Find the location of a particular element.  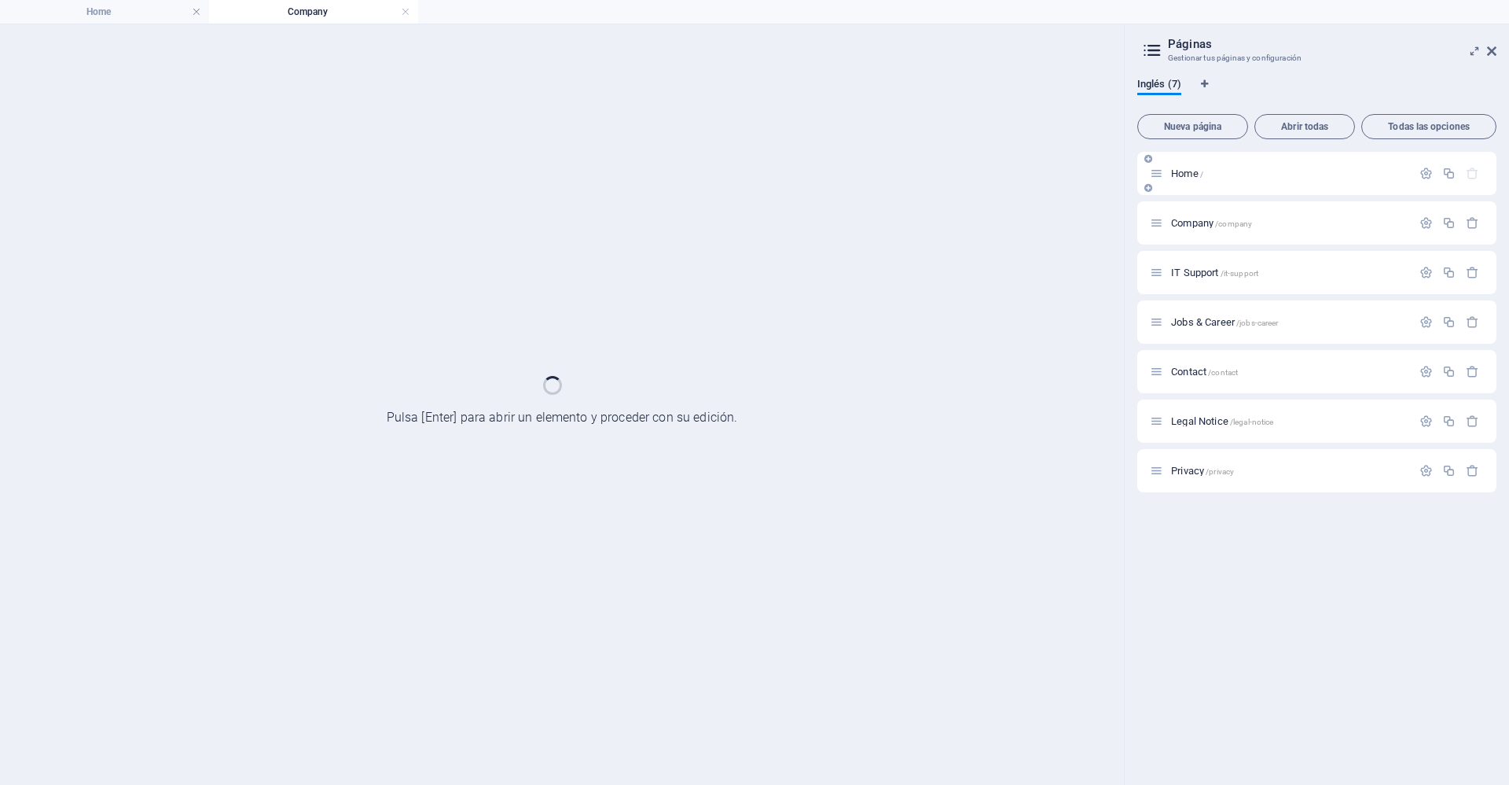

span: Nueva página is located at coordinates (1193, 127).